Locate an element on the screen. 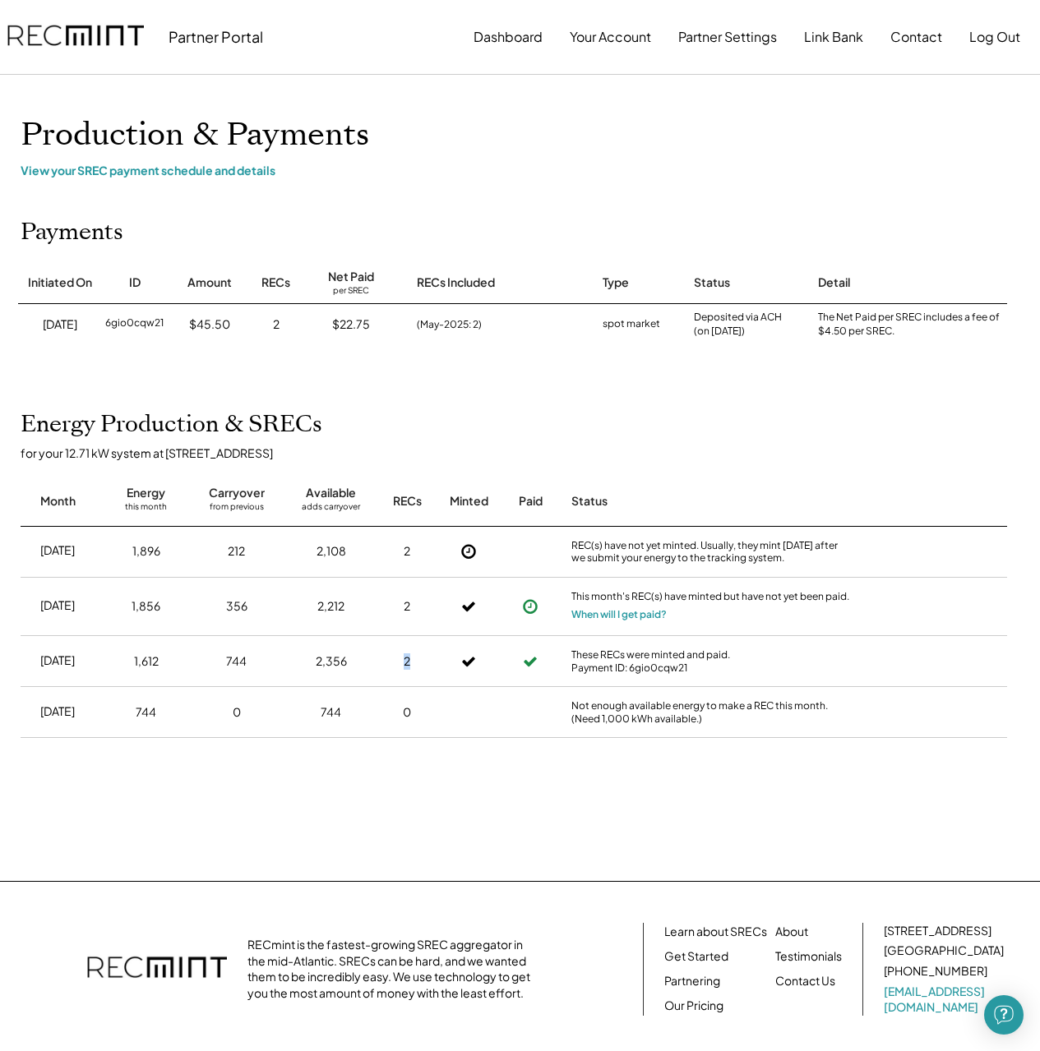 This screenshot has width=1040, height=1051. button: Dashboard is located at coordinates (508, 37).